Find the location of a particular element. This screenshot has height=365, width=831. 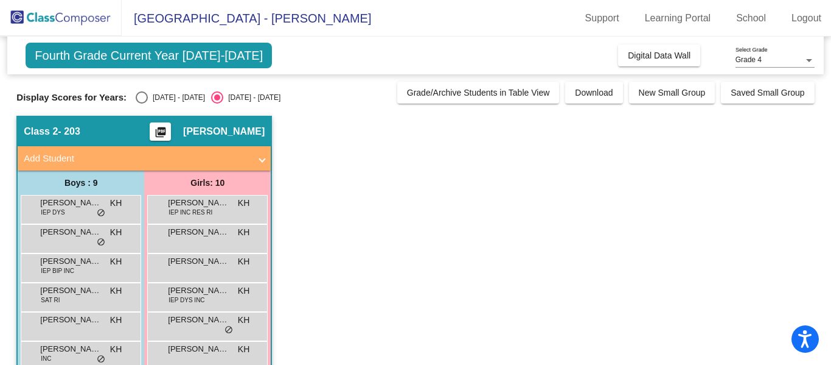

button: Digital Data Wall is located at coordinates (659, 55).